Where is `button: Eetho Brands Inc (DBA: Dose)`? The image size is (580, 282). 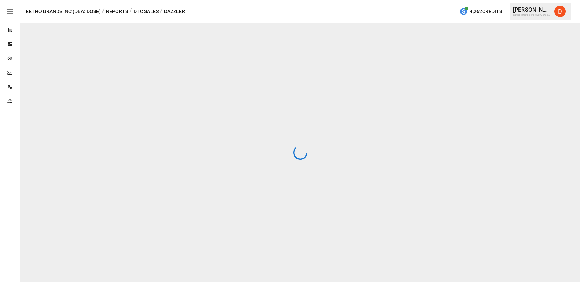 button: Eetho Brands Inc (DBA: Dose) is located at coordinates (63, 11).